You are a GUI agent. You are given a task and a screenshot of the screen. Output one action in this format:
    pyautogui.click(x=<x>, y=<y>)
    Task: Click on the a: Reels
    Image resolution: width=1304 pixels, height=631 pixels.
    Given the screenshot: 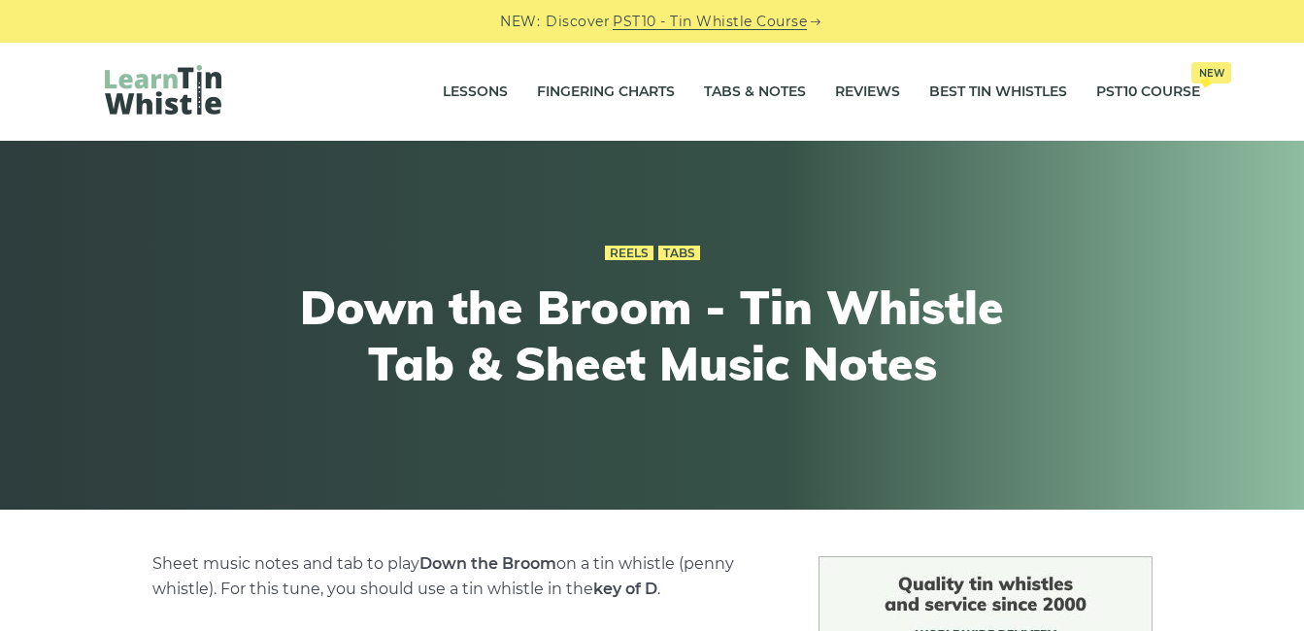 What is the action you would take?
    pyautogui.click(x=629, y=253)
    